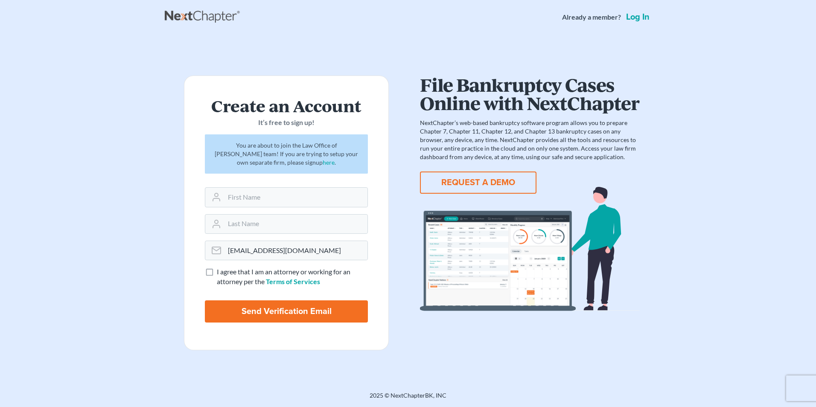  What do you see at coordinates (293, 281) in the screenshot?
I see `a: Terms of Services` at bounding box center [293, 281].